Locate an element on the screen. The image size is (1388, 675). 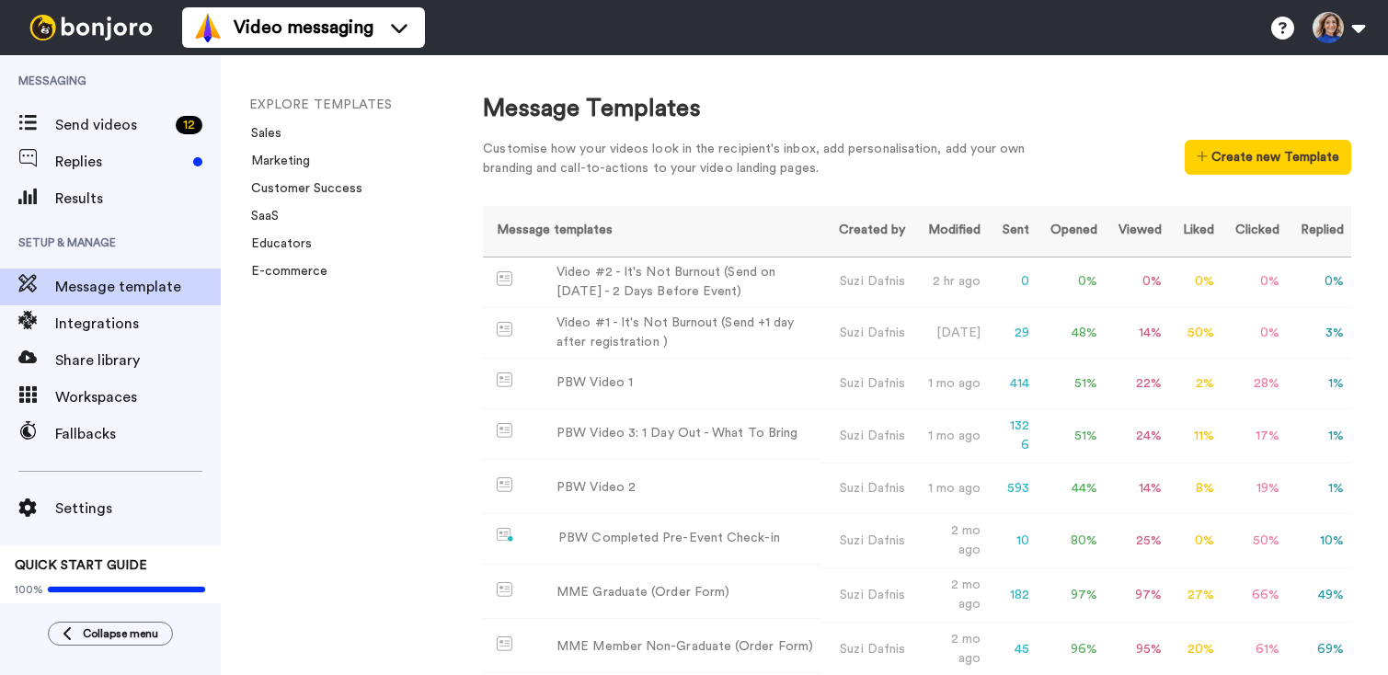
div: Customise how your videos look in the recipient's inbox, add personalisation, add your own brandi... is located at coordinates (768, 159).